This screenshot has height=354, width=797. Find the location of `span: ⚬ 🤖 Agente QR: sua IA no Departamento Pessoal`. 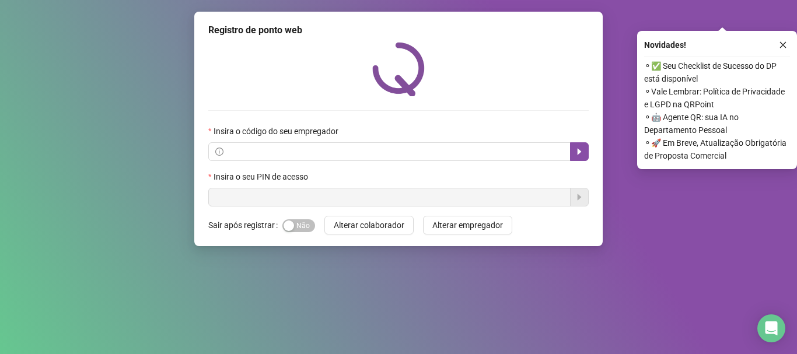

span: ⚬ 🤖 Agente QR: sua IA no Departamento Pessoal is located at coordinates (717, 124).